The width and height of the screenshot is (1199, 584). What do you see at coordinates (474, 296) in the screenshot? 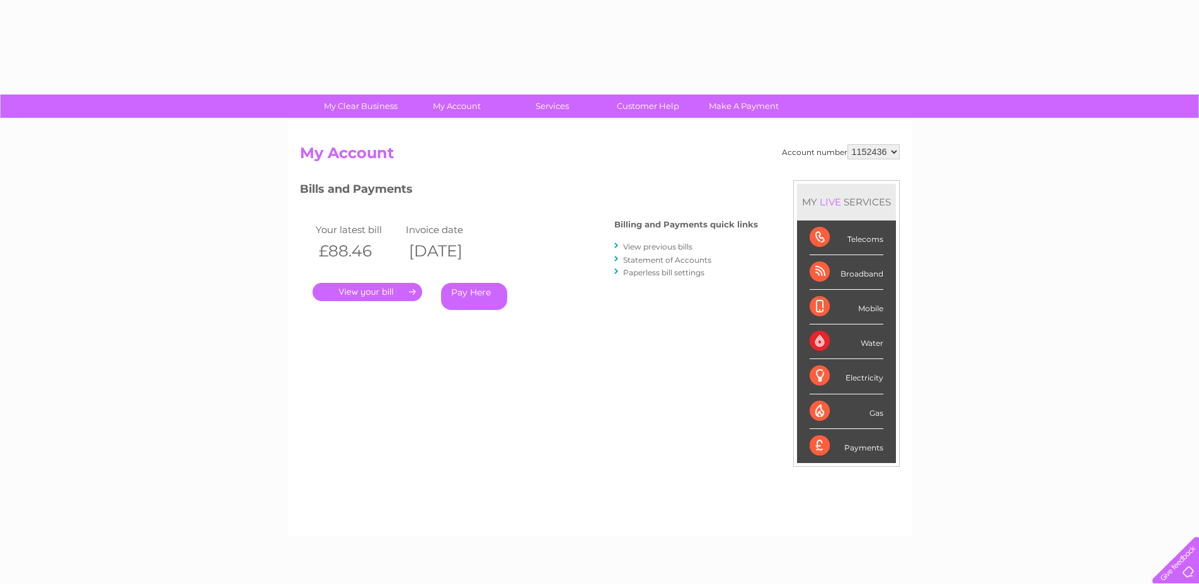
I see `a: Pay Here` at bounding box center [474, 296].